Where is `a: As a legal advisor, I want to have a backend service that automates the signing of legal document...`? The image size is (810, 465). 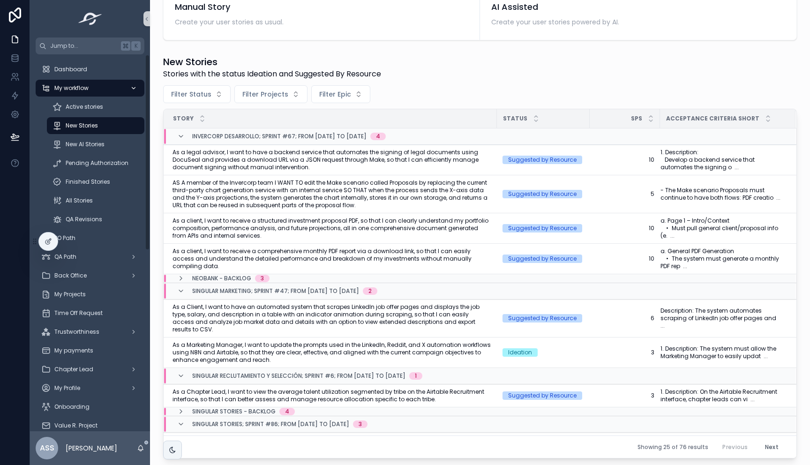 a: As a legal advisor, I want to have a backend service that automates the signing of legal document... is located at coordinates (332, 160).